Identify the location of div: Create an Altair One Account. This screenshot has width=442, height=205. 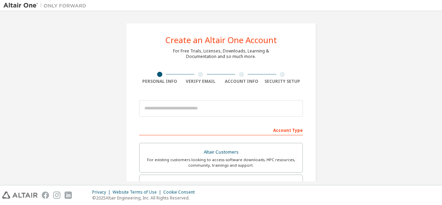
(221, 40).